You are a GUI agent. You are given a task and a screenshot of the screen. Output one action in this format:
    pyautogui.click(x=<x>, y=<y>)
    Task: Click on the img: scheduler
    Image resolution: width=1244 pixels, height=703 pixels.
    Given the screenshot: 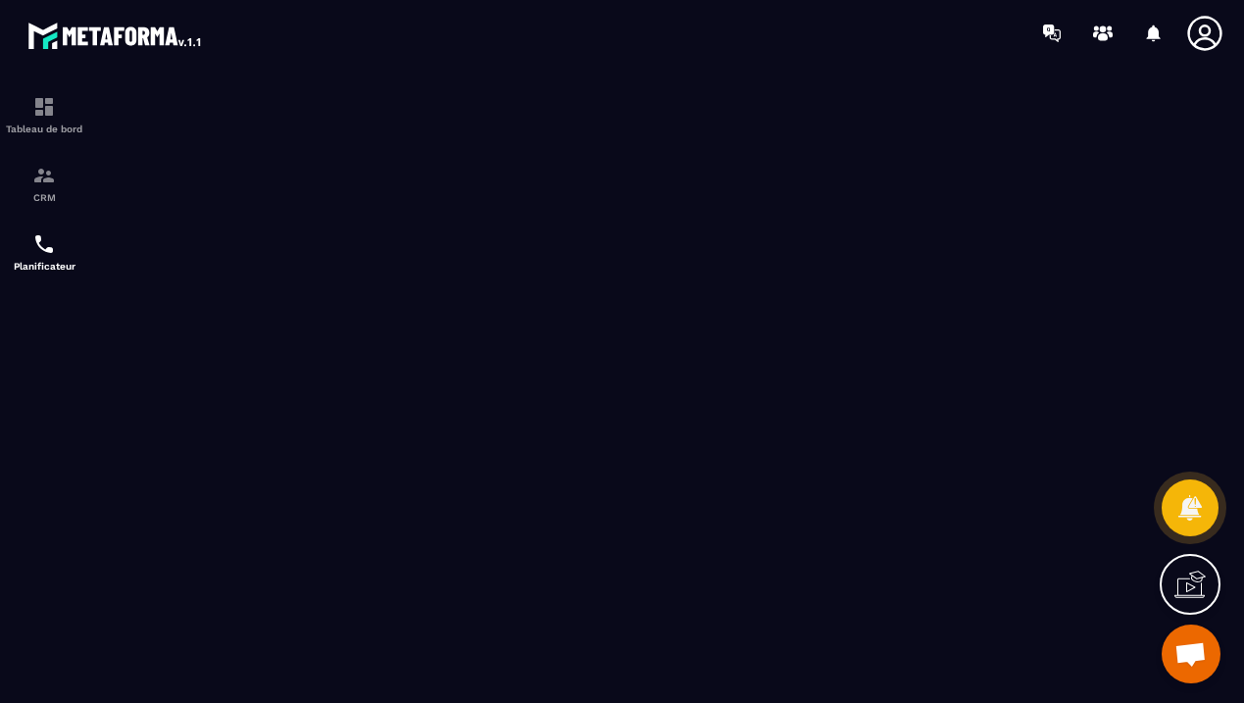 What is the action you would take?
    pyautogui.click(x=44, y=244)
    